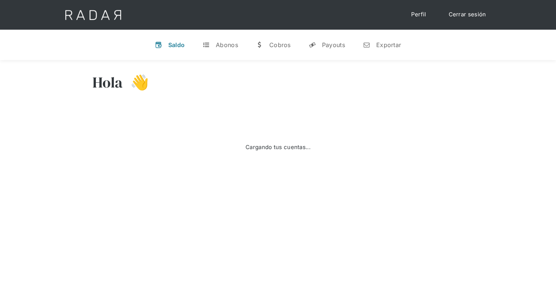 This screenshot has height=303, width=556. Describe the element at coordinates (334, 45) in the screenshot. I see `div: Payouts` at that location.